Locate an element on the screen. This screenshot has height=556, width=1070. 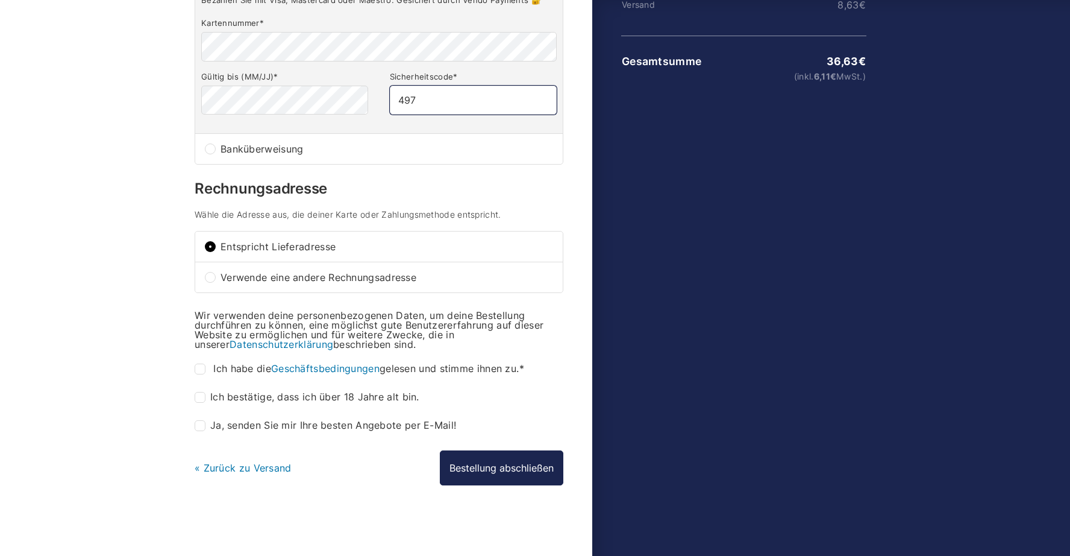
a: « Zurück zu Versand is located at coordinates (243, 468).